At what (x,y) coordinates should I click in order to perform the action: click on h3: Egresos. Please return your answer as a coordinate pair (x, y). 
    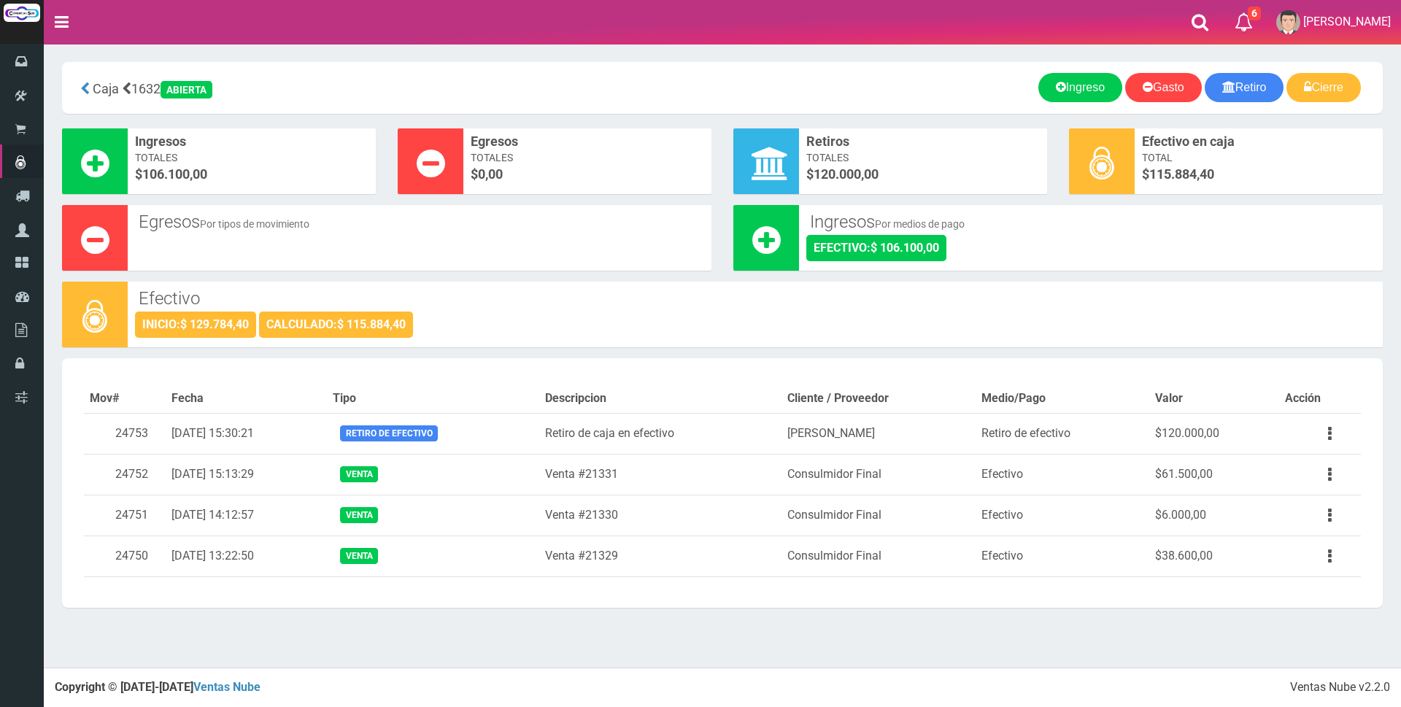
    Looking at the image, I should click on (420, 222).